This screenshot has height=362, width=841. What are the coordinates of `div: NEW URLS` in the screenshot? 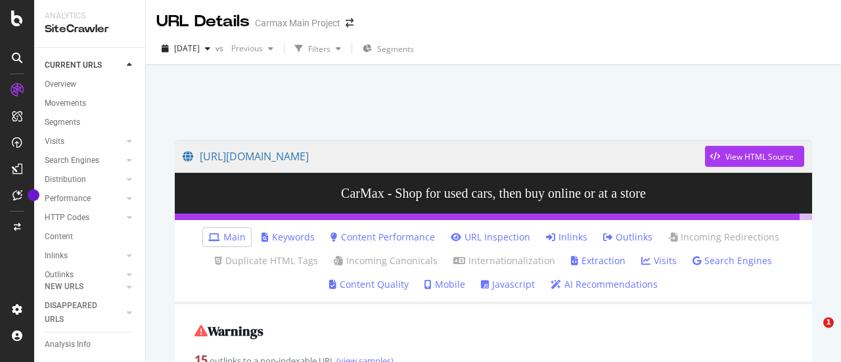 It's located at (64, 287).